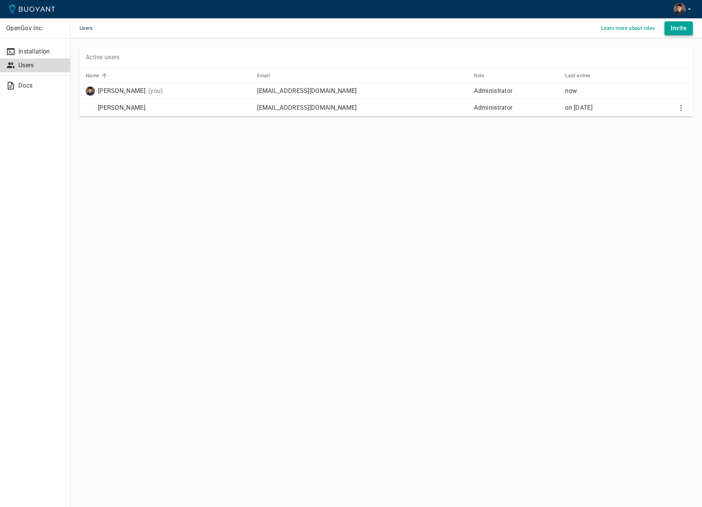 This screenshot has width=702, height=507. Describe the element at coordinates (628, 28) in the screenshot. I see `a: Learn more about roles` at that location.